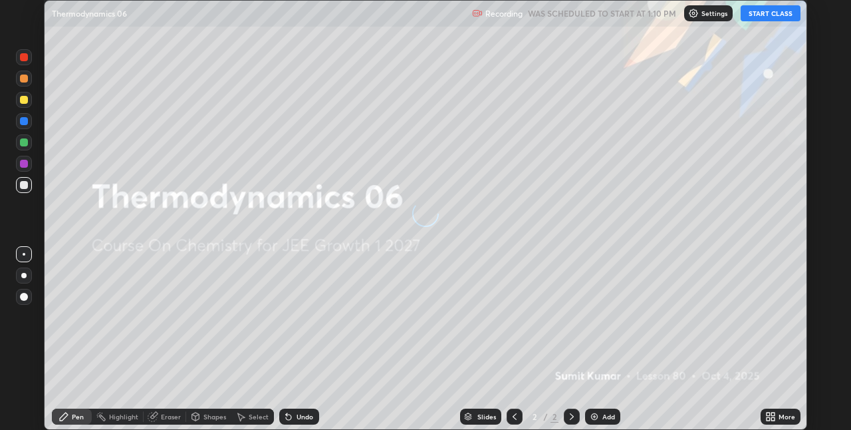 The height and width of the screenshot is (430, 851). What do you see at coordinates (608, 416) in the screenshot?
I see `div: Add` at bounding box center [608, 416].